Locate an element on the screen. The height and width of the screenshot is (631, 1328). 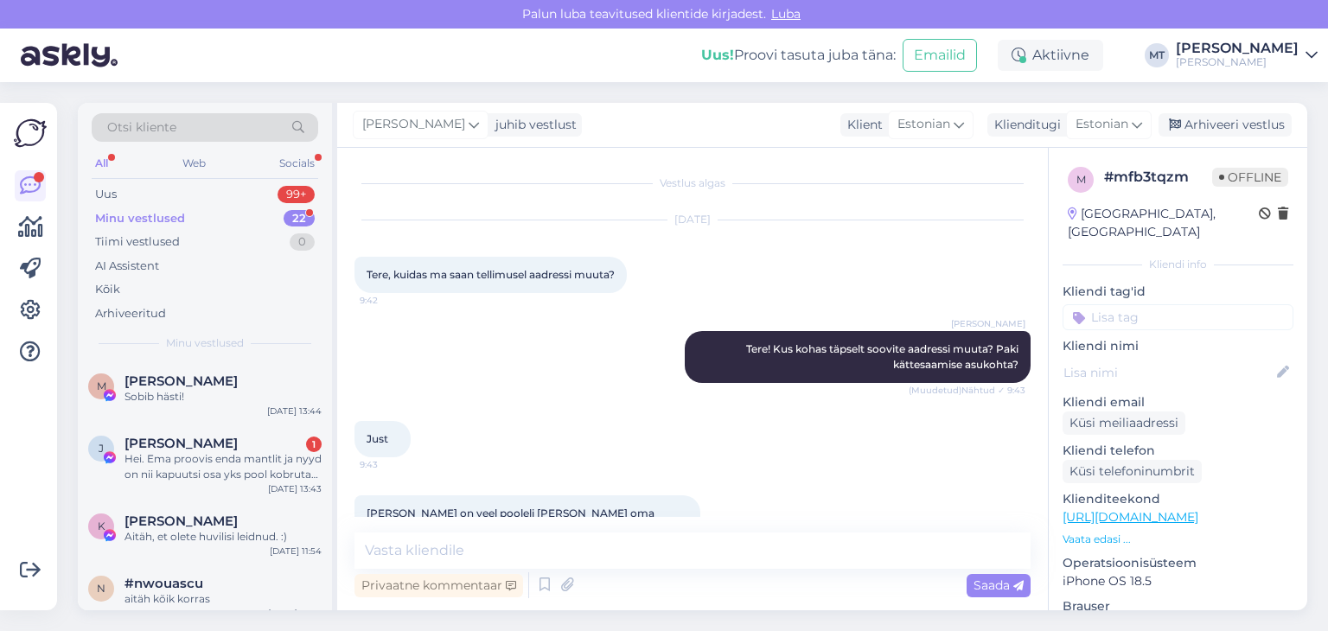
div: Arhiveeritud is located at coordinates (131, 314).